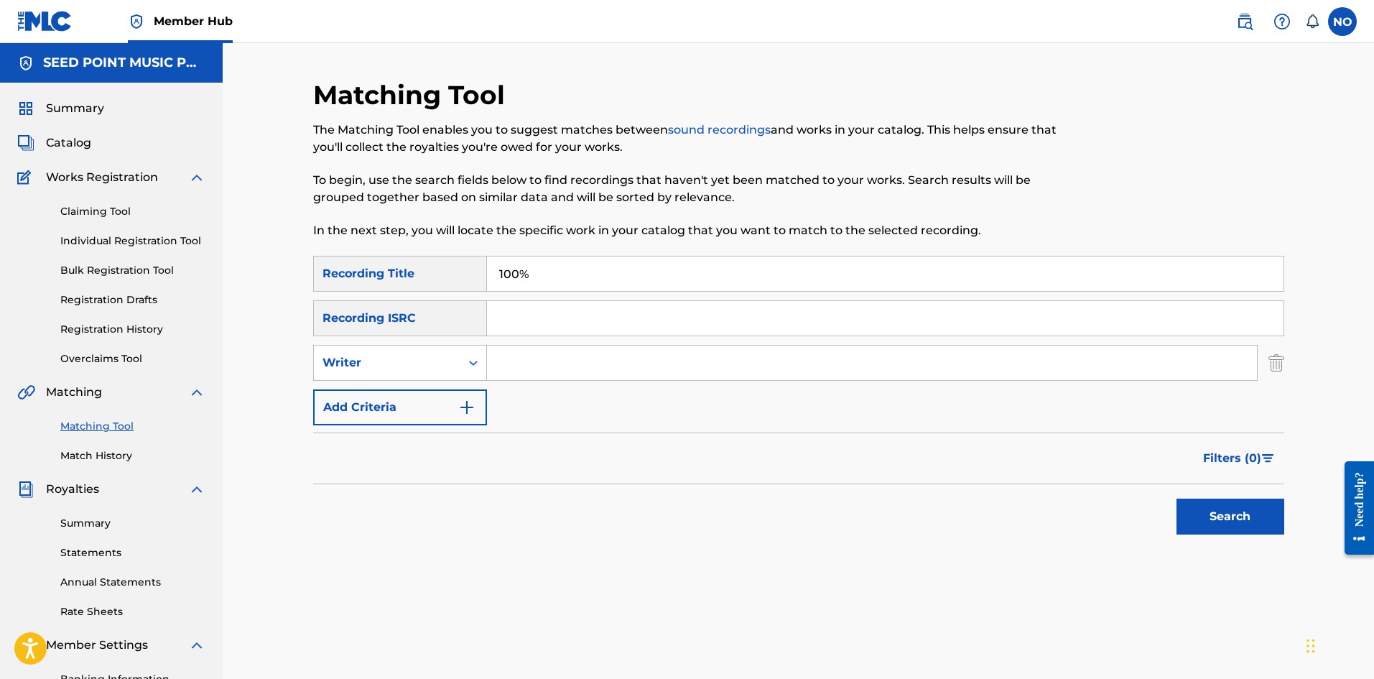  What do you see at coordinates (26, 108) in the screenshot?
I see `img: Summary` at bounding box center [26, 108].